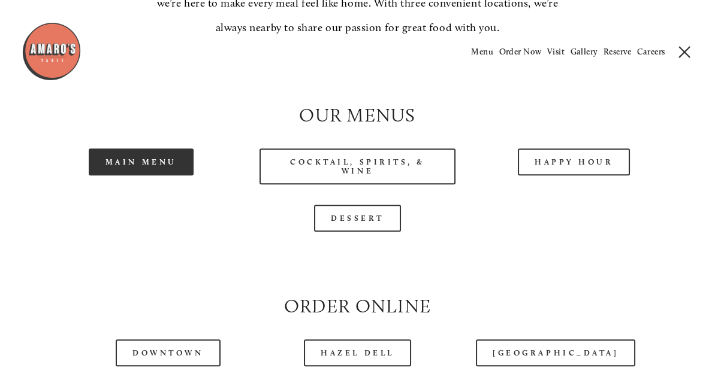 The image size is (715, 392). What do you see at coordinates (357, 218) in the screenshot?
I see `a: Dessert` at bounding box center [357, 218].